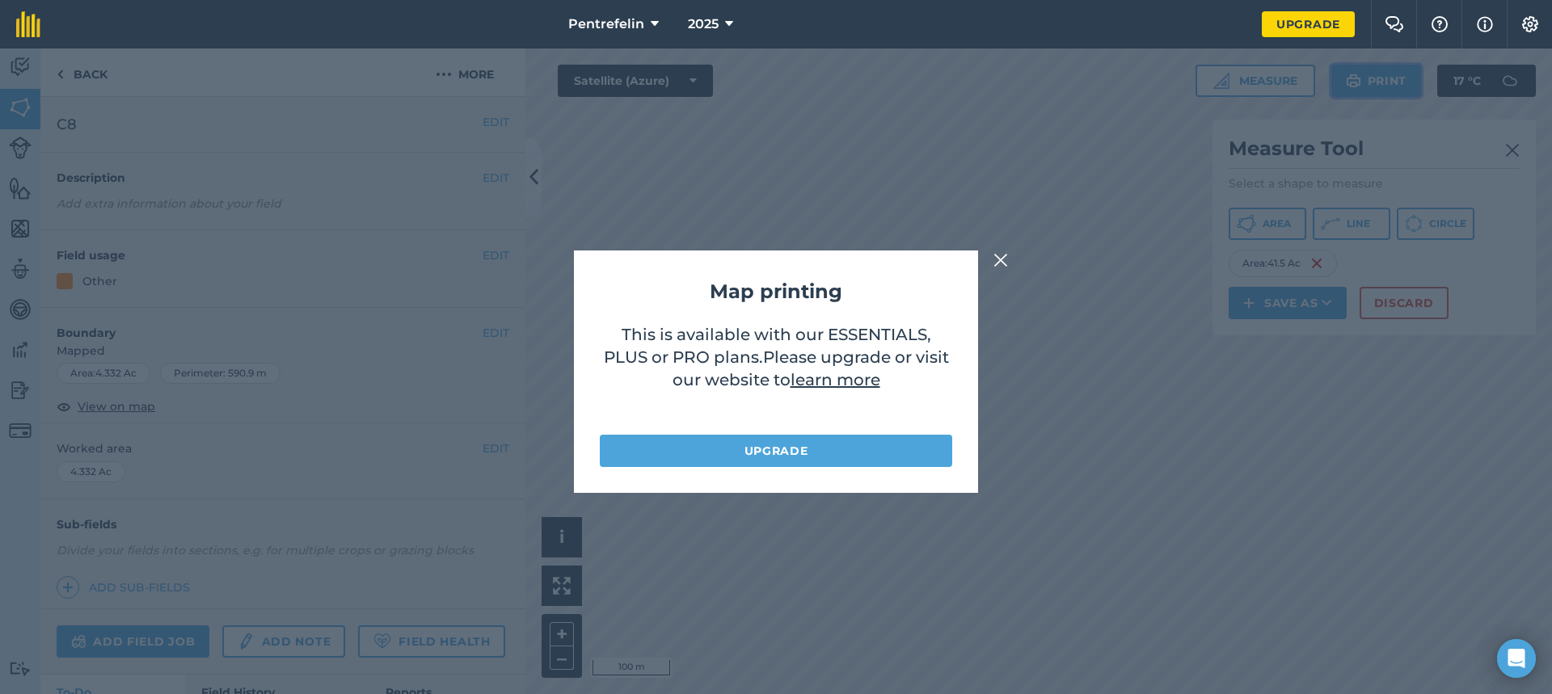 This screenshot has height=694, width=1552. What do you see at coordinates (28, 24) in the screenshot?
I see `img: fieldmargin Logo` at bounding box center [28, 24].